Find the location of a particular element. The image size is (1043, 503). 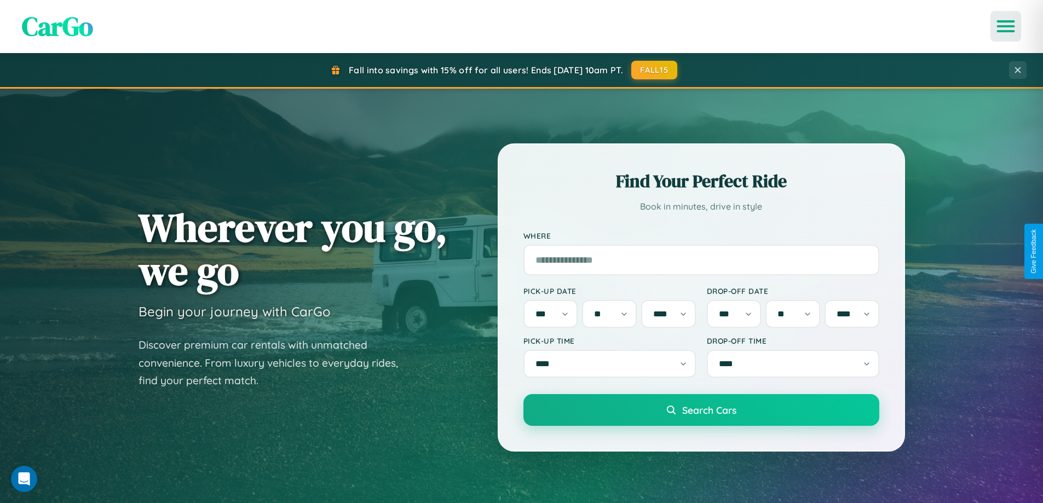

h1: Wherever you go, we go is located at coordinates (293, 249).